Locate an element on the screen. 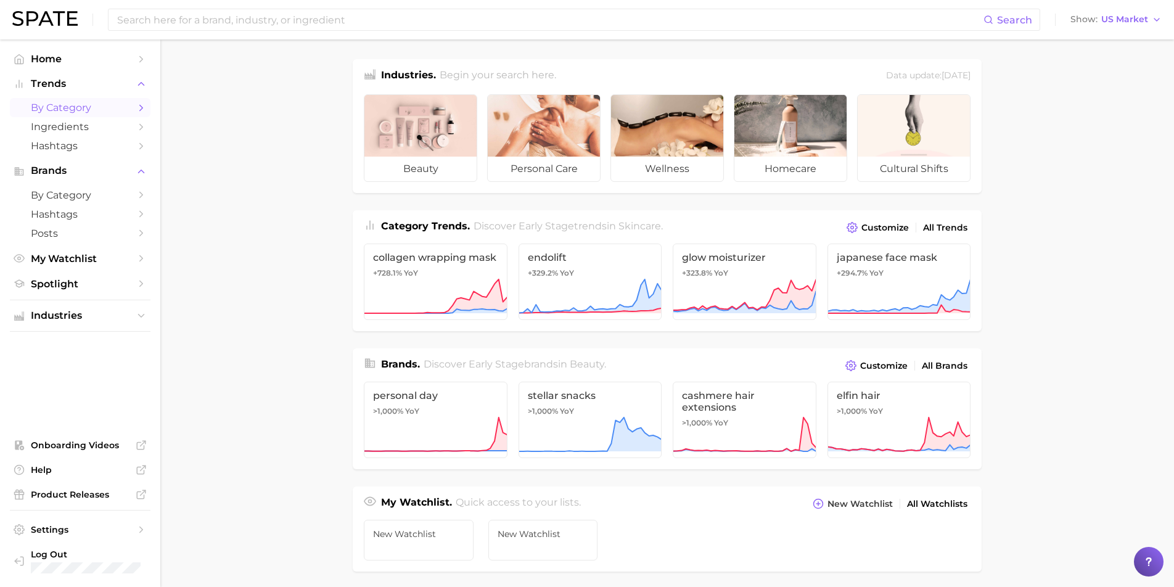 The height and width of the screenshot is (587, 1174). a: glow moisturizer+323.8% YoY is located at coordinates (744, 282).